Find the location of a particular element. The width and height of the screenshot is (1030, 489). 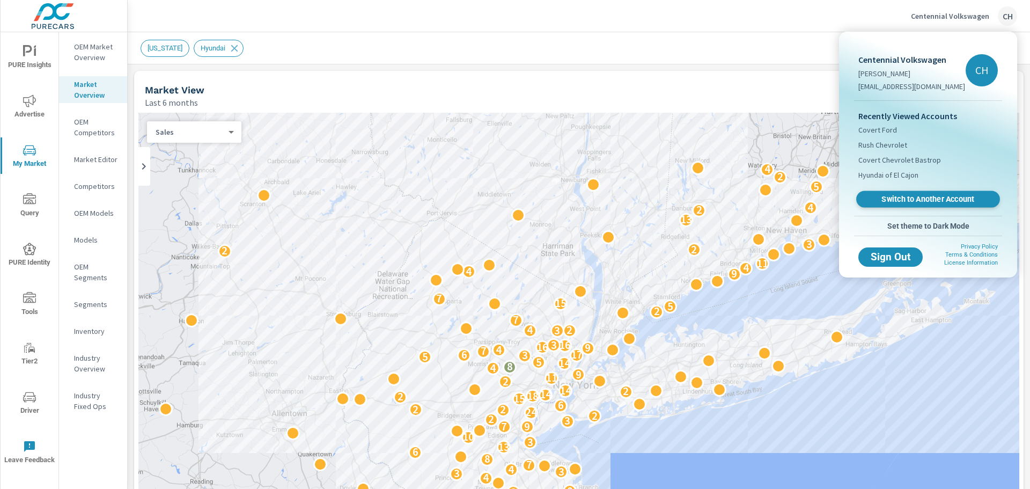

span: Covert Ford is located at coordinates (878, 130).